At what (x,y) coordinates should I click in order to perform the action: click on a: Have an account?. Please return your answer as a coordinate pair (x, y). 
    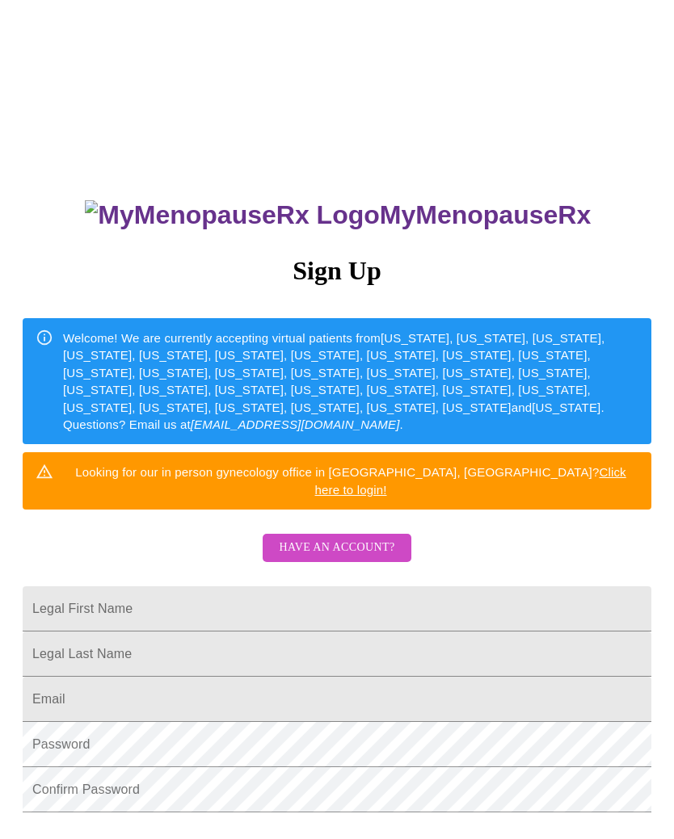
    Looking at the image, I should click on (336, 558).